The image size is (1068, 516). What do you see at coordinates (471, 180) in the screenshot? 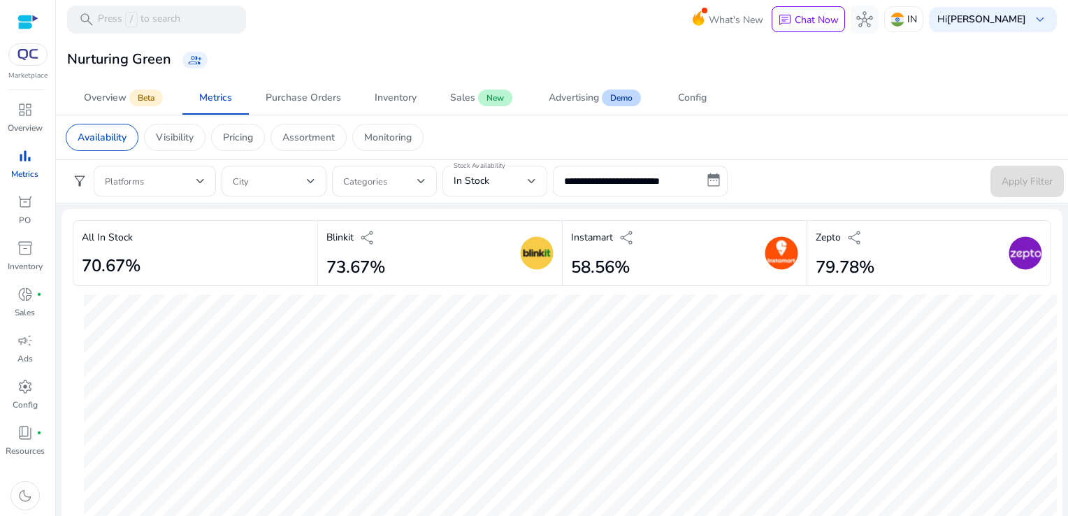
I see `span: In Stock` at bounding box center [471, 180].